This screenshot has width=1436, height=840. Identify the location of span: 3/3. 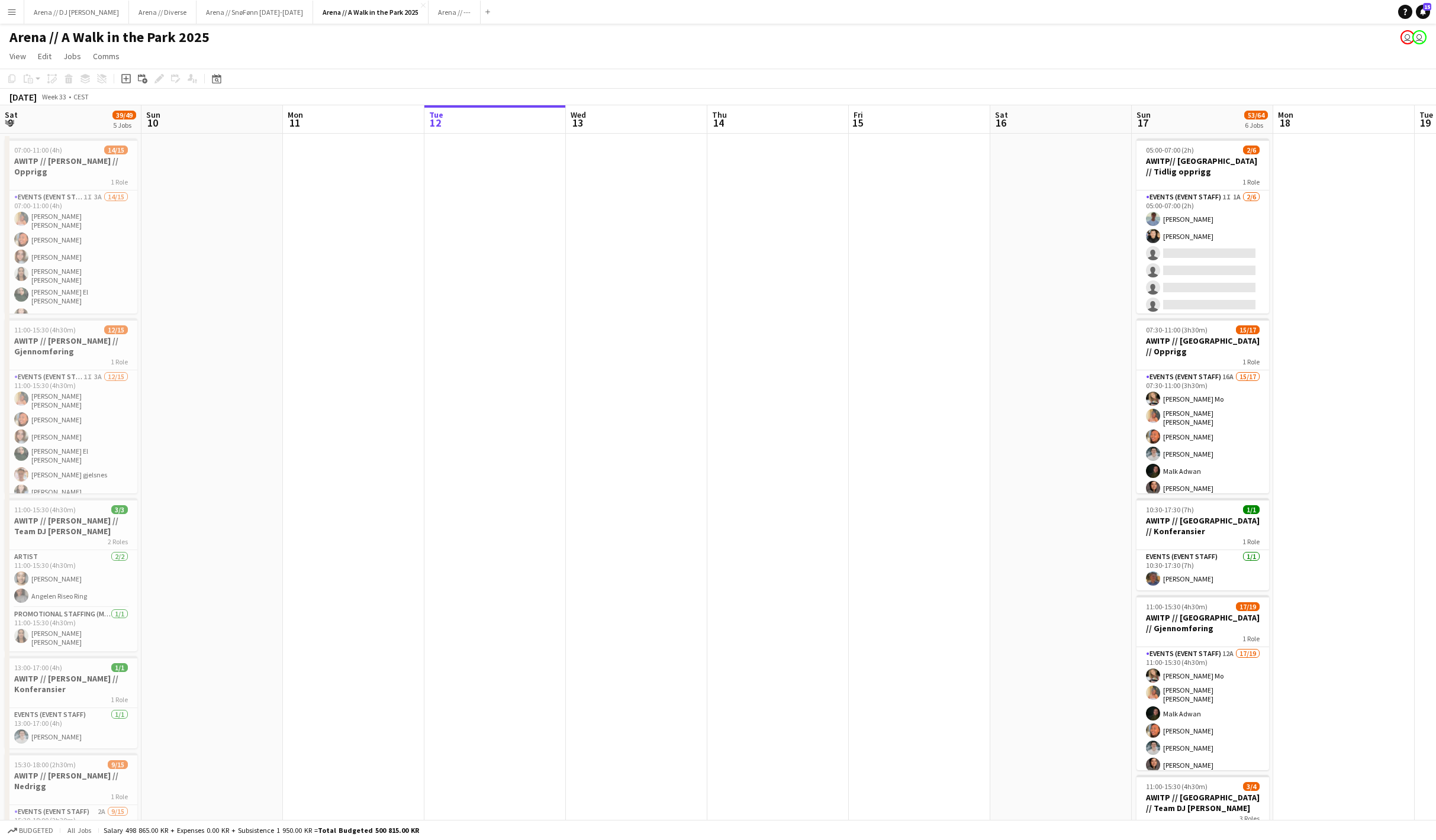
(120, 510).